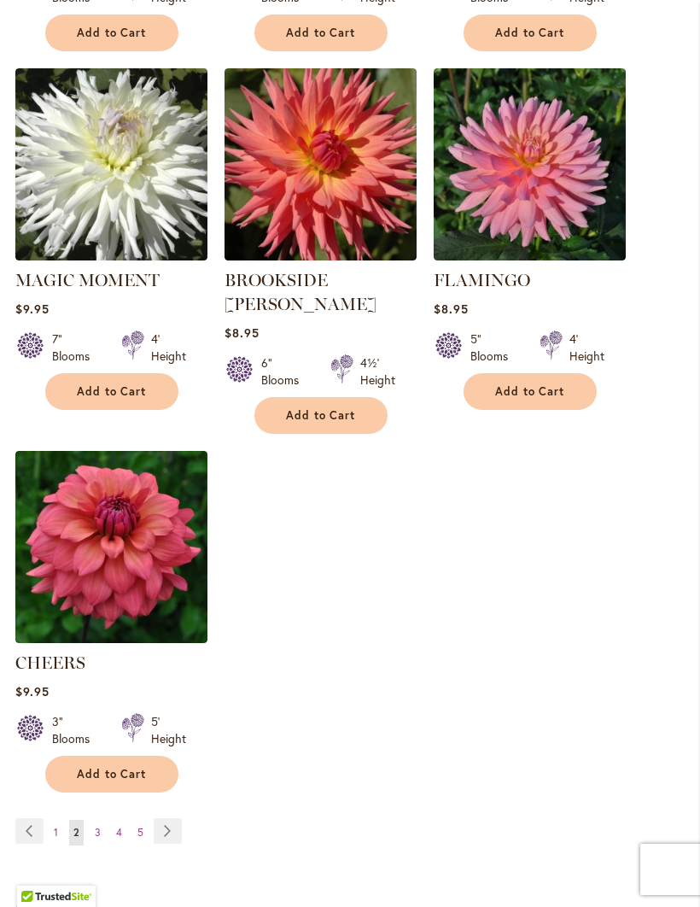 The height and width of the screenshot is (907, 700). What do you see at coordinates (320, 164) in the screenshot?
I see `img: BROOKSIDE CHERI` at bounding box center [320, 164].